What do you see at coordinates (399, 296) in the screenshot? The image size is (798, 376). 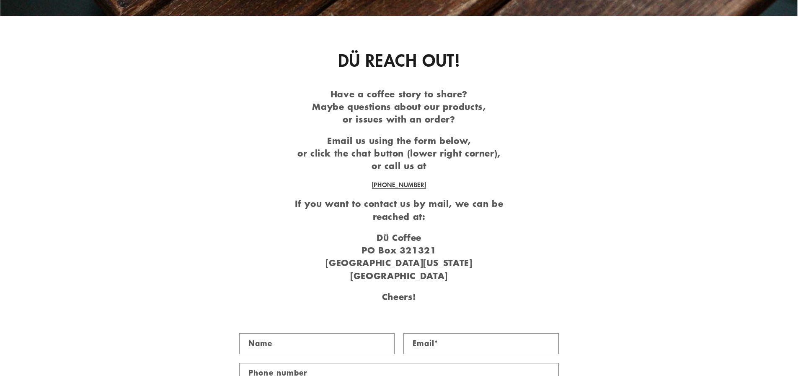 I see `div: Cheers!` at bounding box center [399, 296].